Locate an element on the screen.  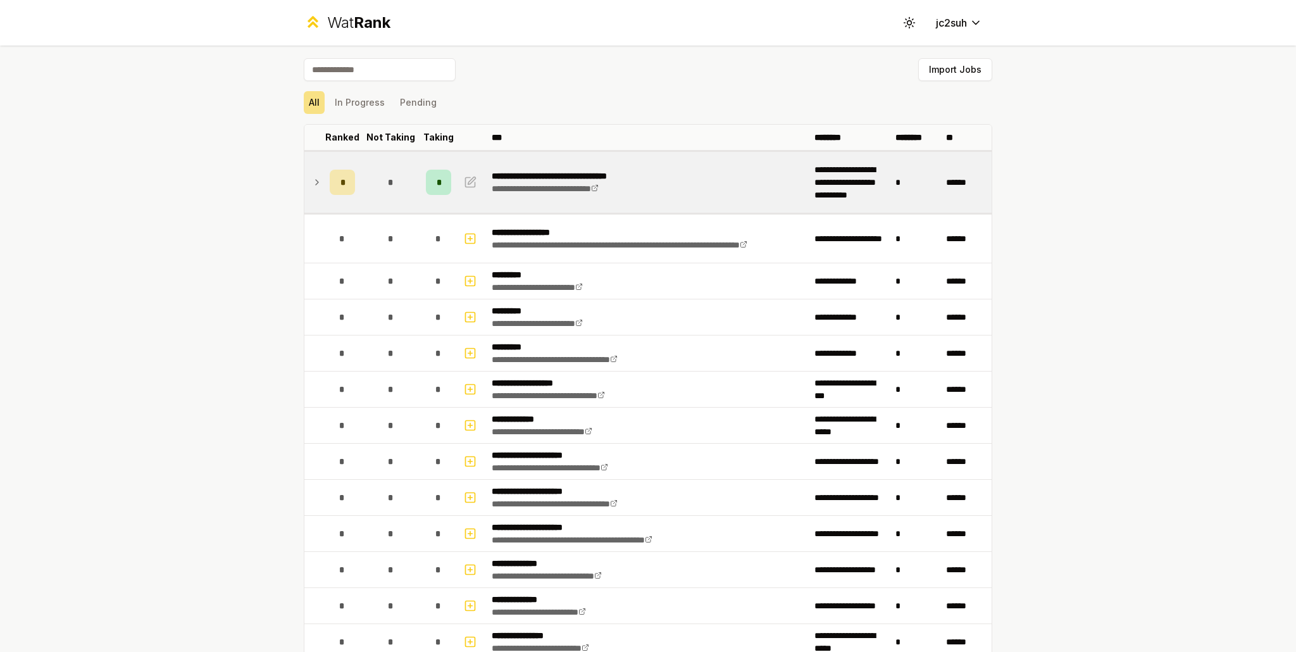
button: Import Jobs is located at coordinates (955, 70).